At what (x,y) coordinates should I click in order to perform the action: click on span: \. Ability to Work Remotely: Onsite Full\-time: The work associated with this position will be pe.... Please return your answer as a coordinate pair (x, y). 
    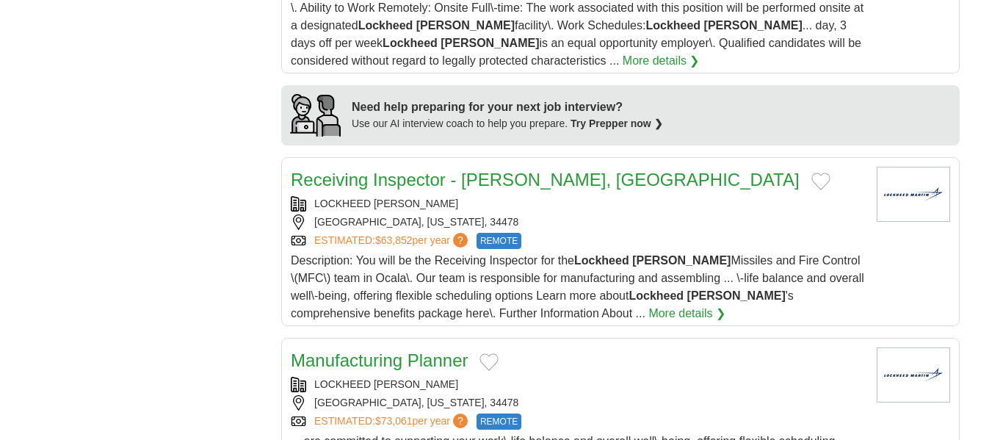
    Looking at the image, I should click on (577, 34).